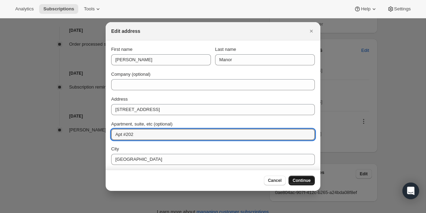 The image size is (426, 213). What do you see at coordinates (24, 9) in the screenshot?
I see `button: Analytics` at bounding box center [24, 9].